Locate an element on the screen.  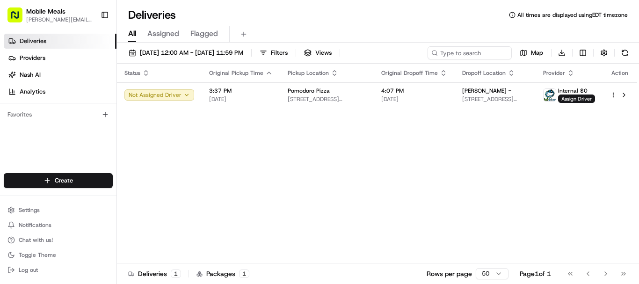
span: Dropoff Location is located at coordinates (484, 73).